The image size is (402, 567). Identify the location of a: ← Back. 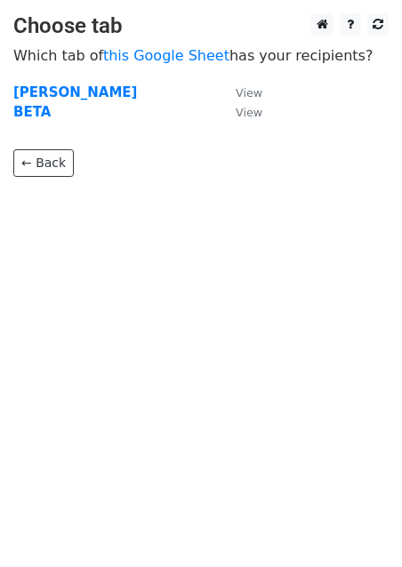
(44, 163).